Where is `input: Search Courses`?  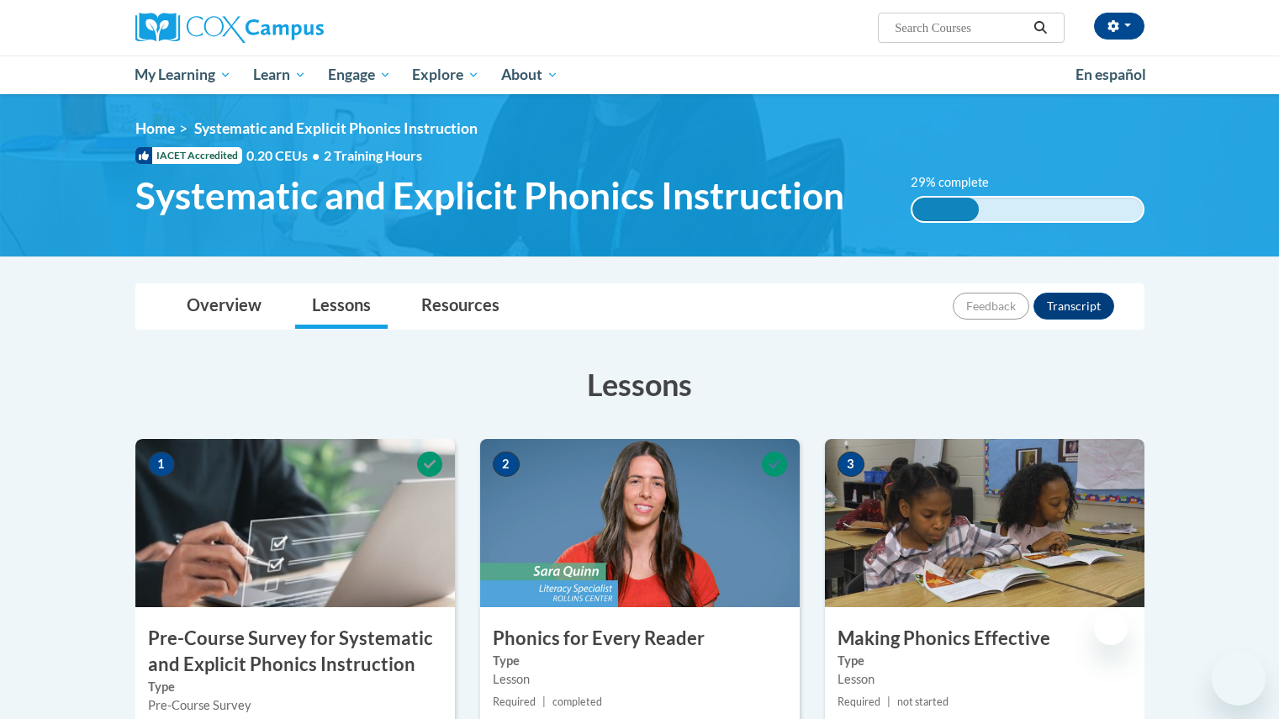
input: Search Courses is located at coordinates (960, 28).